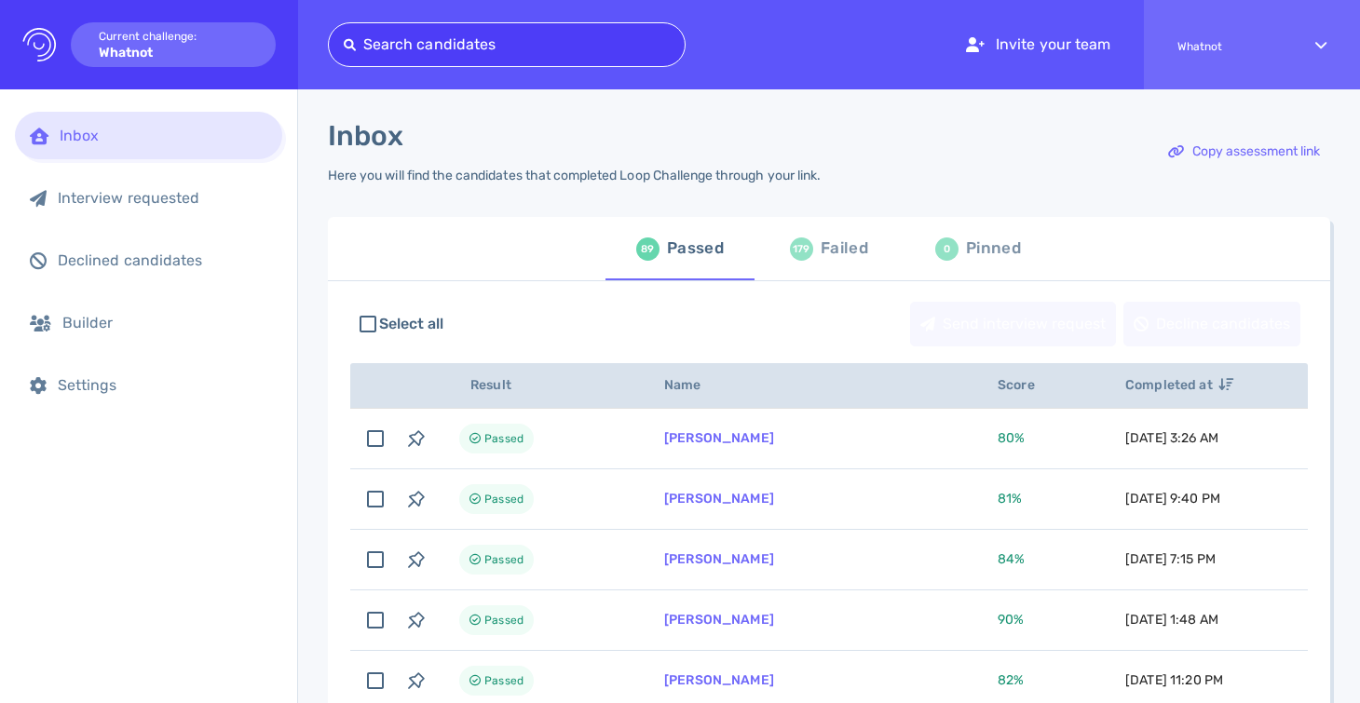 This screenshot has width=1360, height=703. I want to click on span: 81 %, so click(1009, 498).